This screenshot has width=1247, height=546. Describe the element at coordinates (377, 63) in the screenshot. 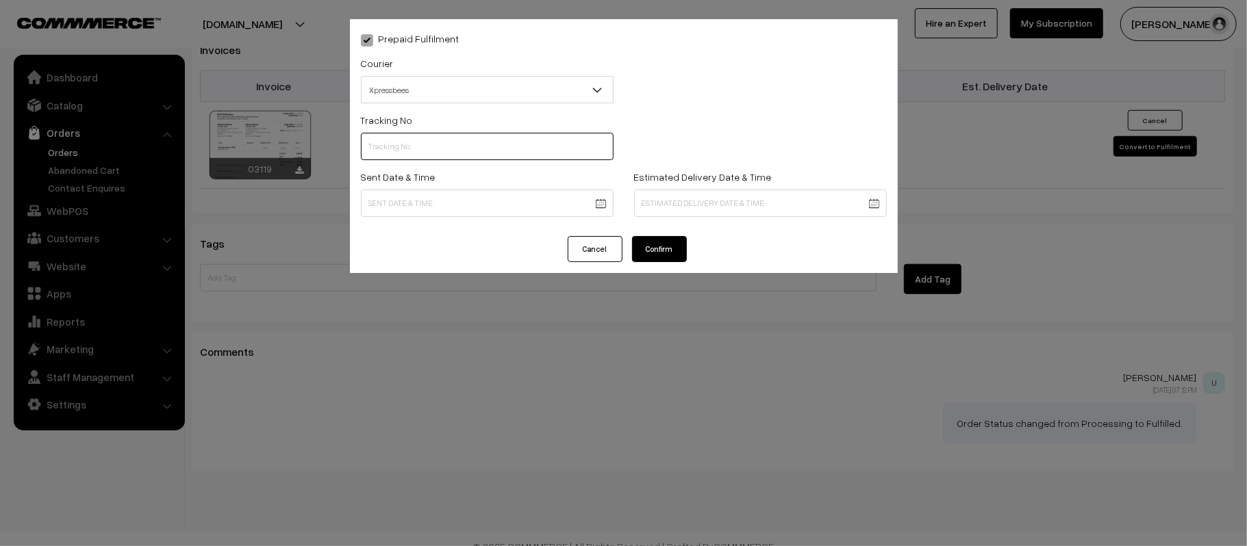

I see `label: Courier` at that location.